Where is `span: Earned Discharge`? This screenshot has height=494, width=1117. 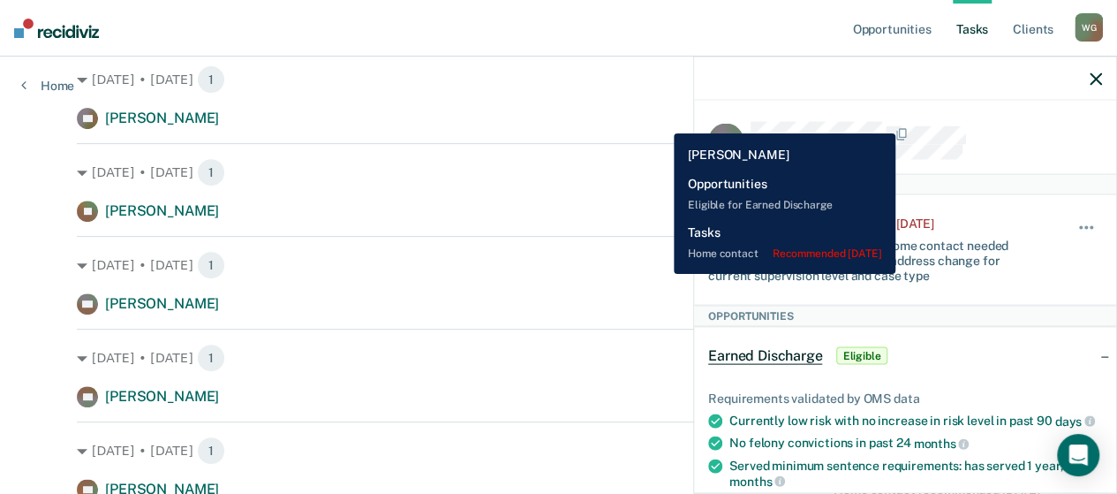 span: Earned Discharge is located at coordinates (765, 355).